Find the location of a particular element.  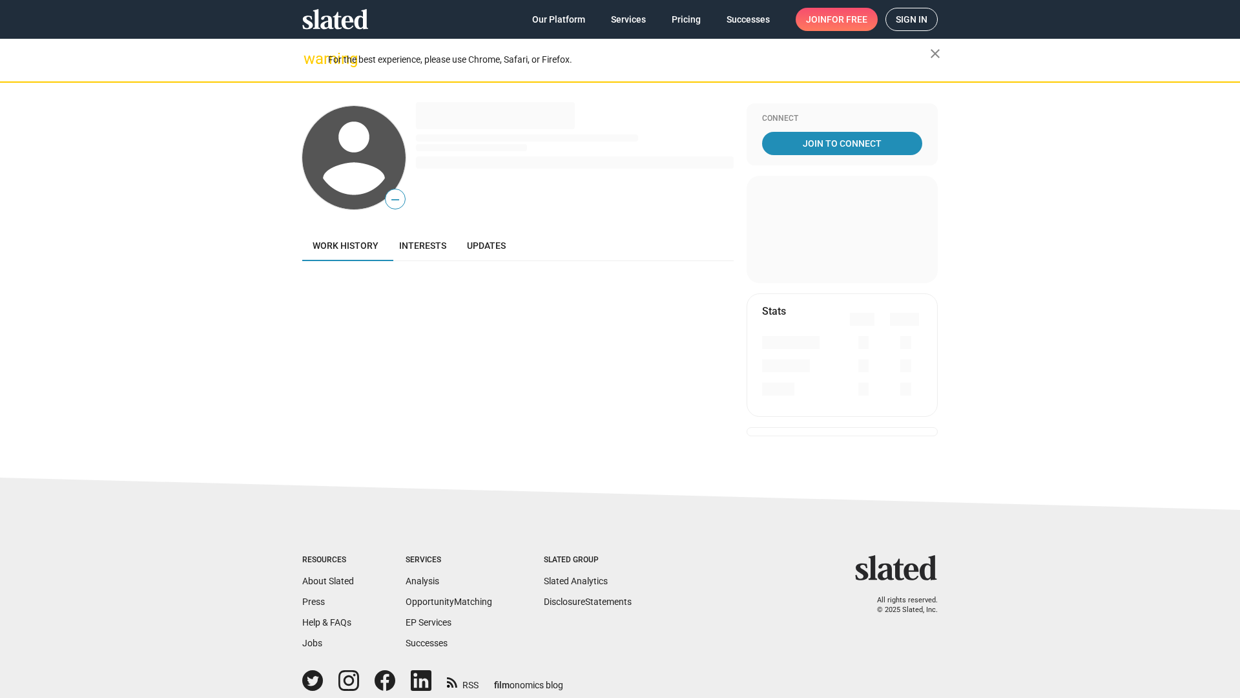

span: Sign in is located at coordinates (911, 19).